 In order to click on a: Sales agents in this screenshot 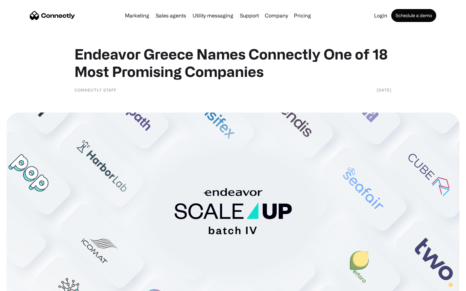, I will do `click(171, 16)`.